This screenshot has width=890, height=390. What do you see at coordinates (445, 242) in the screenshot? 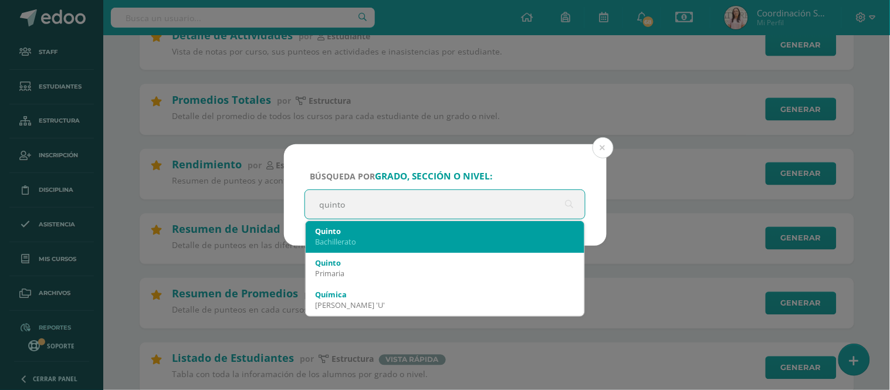
I see `div: Bachillerato` at bounding box center [445, 242].